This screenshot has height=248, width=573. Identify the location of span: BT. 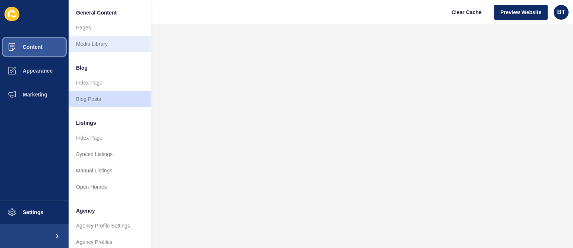
(561, 12).